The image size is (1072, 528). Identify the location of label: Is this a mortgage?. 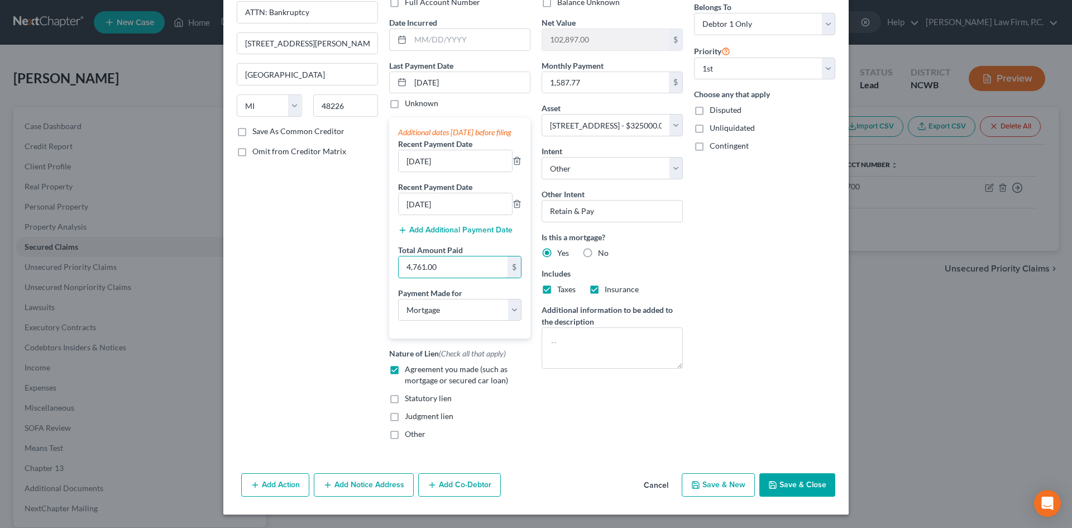
(612, 237).